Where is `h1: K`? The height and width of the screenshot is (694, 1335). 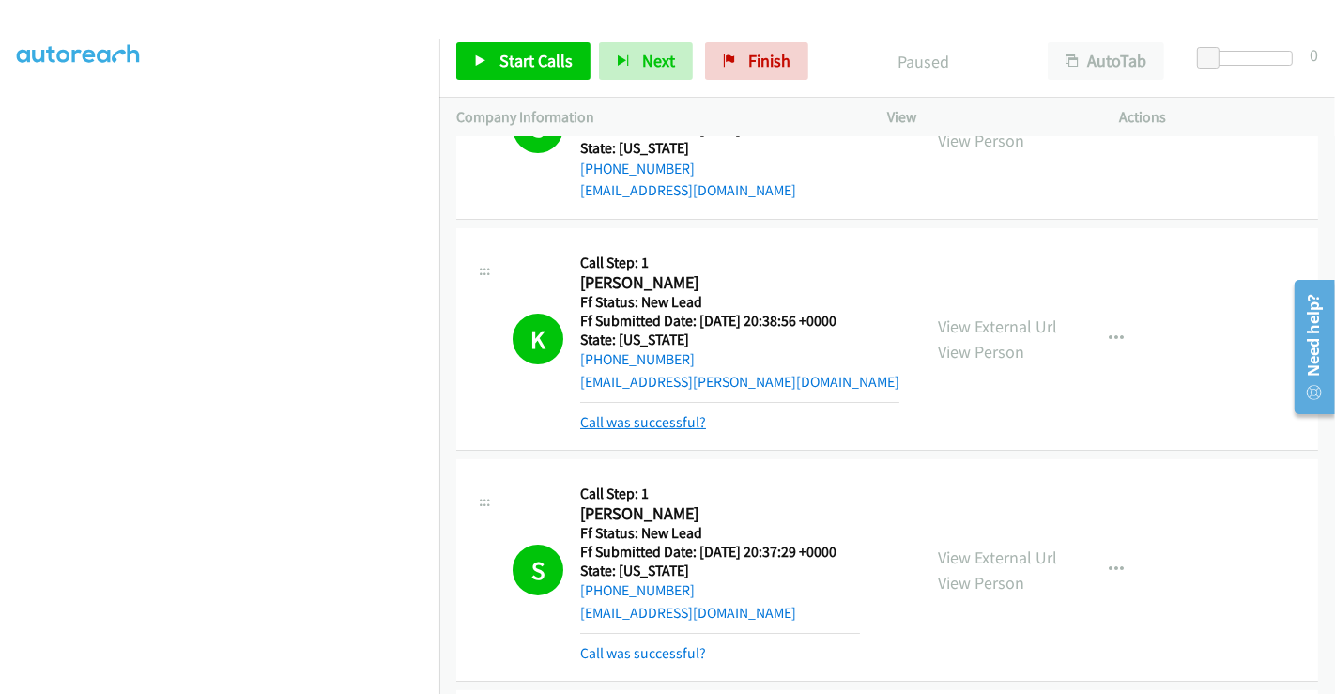 h1: K is located at coordinates (538, 339).